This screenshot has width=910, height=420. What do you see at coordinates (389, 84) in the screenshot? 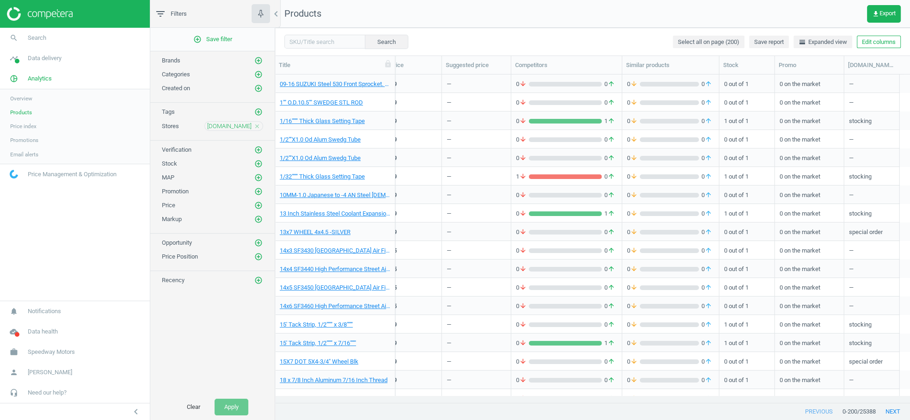
I see `div: 29.99` at bounding box center [389, 84].